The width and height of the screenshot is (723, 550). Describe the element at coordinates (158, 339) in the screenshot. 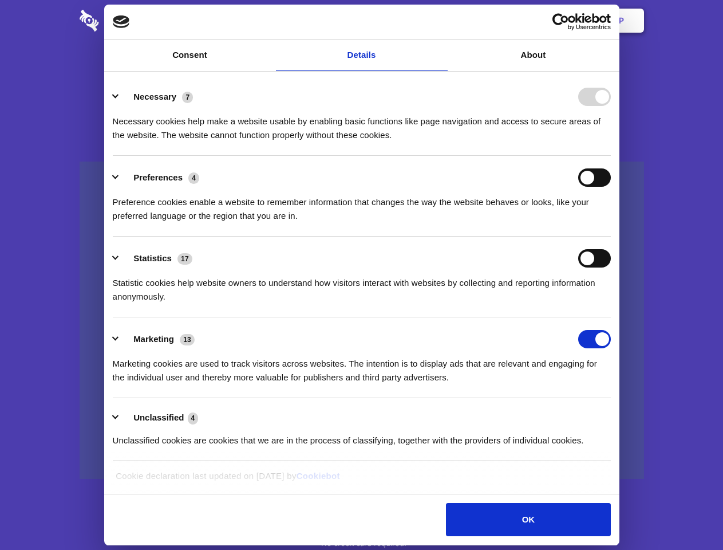

I see `button: Marketing (13)` at that location.